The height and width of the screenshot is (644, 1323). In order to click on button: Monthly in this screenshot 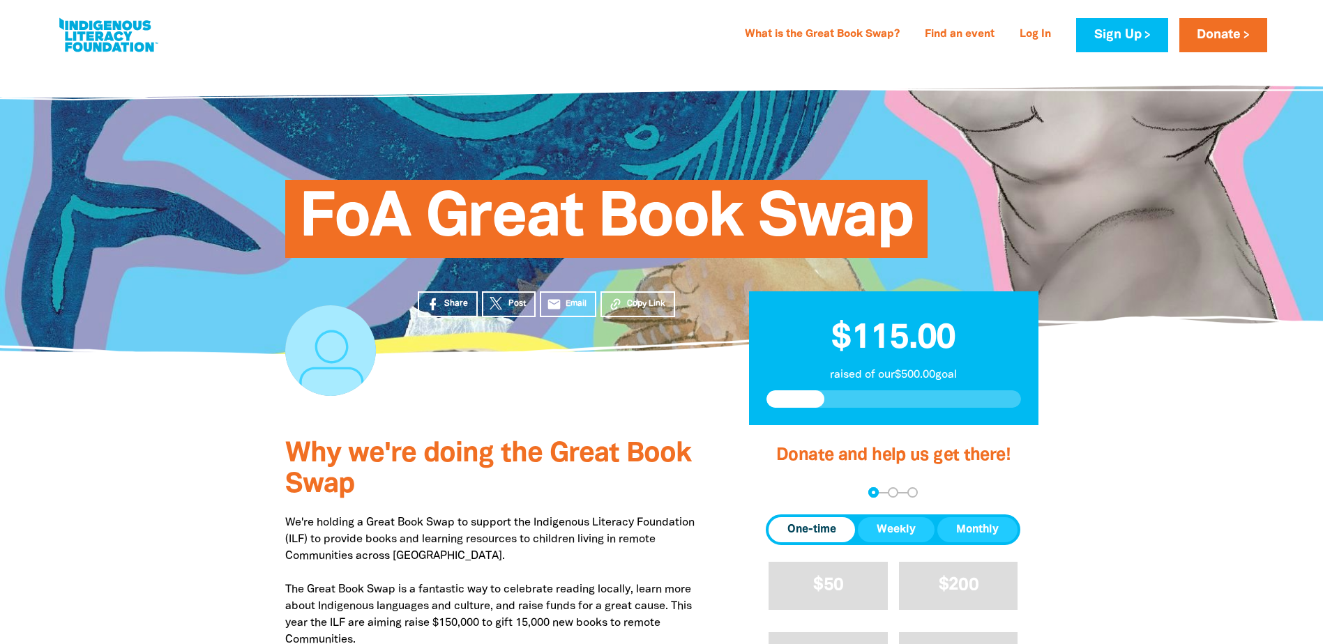, I will do `click(977, 530)`.